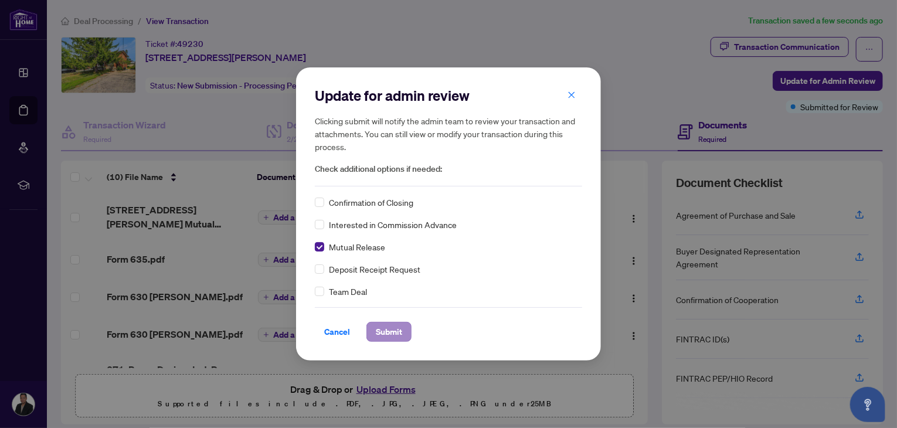 This screenshot has height=428, width=897. I want to click on span: Cancel, so click(337, 332).